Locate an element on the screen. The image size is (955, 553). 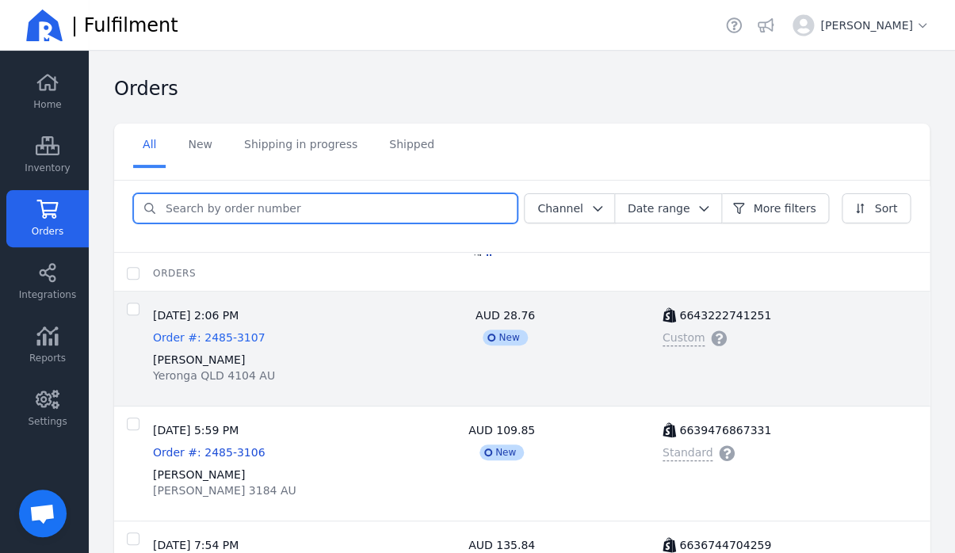
a: Shipped is located at coordinates (412, 146).